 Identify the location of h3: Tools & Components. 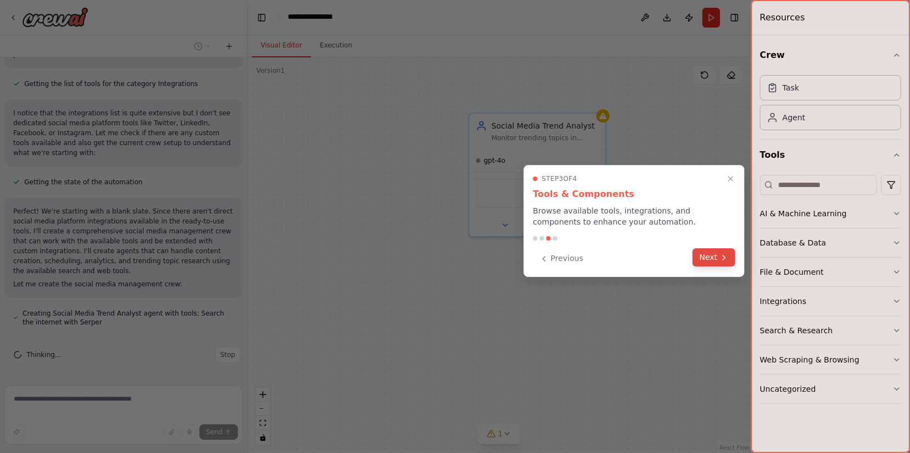
(634, 194).